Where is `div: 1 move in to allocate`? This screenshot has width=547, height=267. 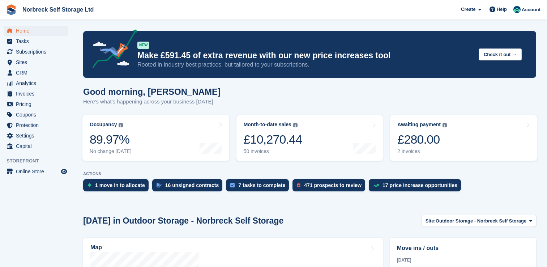 div: 1 move in to allocate is located at coordinates (120, 185).